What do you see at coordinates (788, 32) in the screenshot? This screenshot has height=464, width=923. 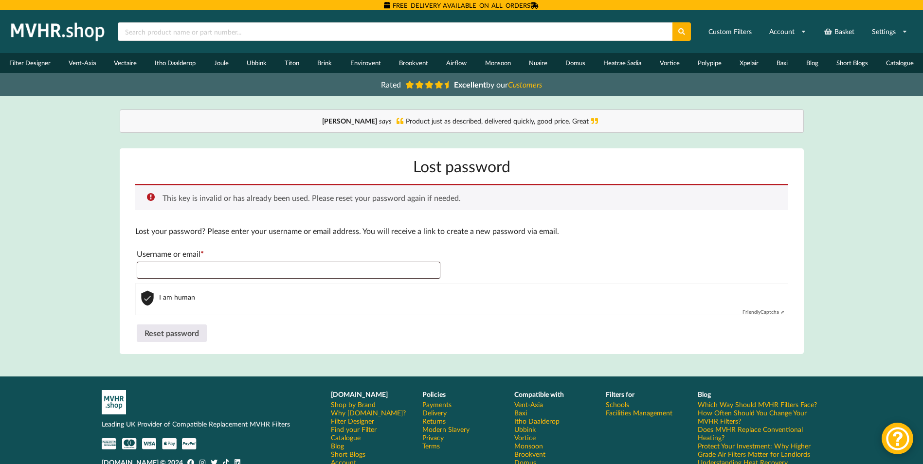 I see `a: Account` at bounding box center [788, 32].